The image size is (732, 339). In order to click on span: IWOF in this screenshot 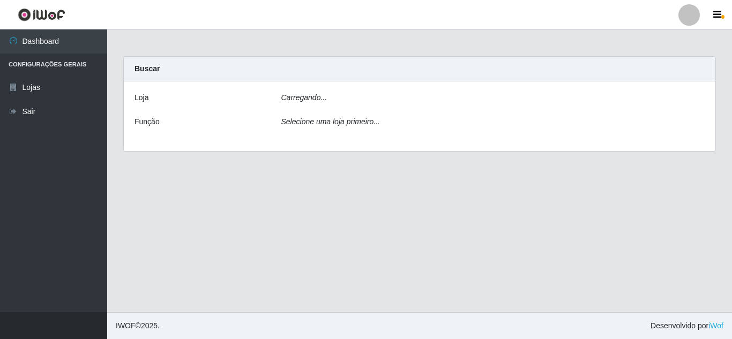, I will do `click(125, 326)`.